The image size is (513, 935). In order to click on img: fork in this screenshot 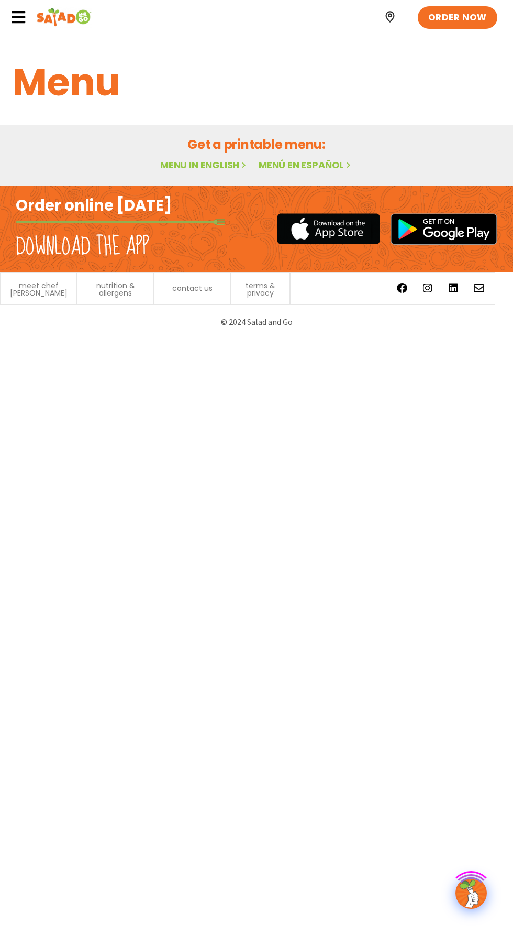, I will do `click(121, 222)`.